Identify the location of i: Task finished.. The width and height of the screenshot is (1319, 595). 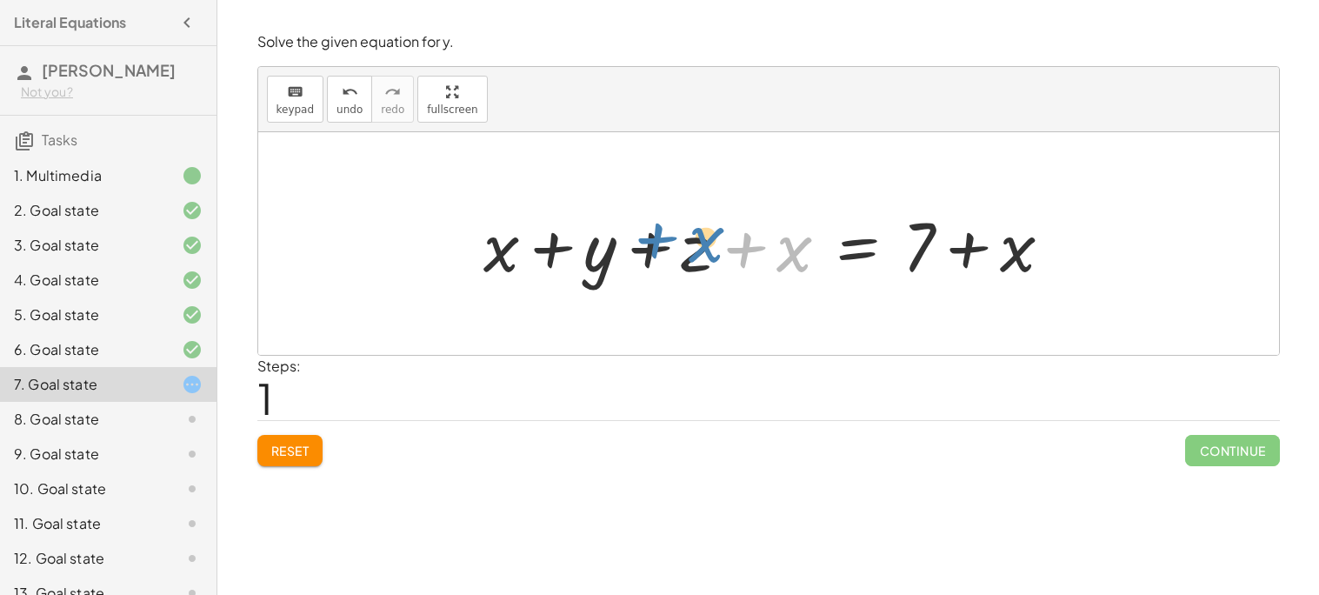
(192, 176).